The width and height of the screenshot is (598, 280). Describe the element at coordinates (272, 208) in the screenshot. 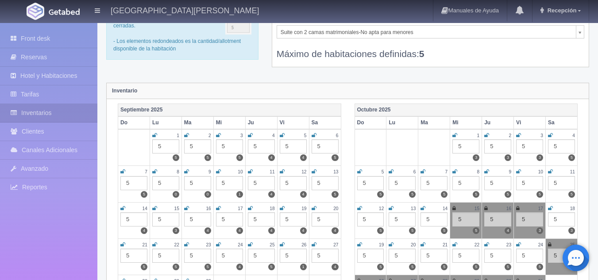

I see `small: 18` at that location.